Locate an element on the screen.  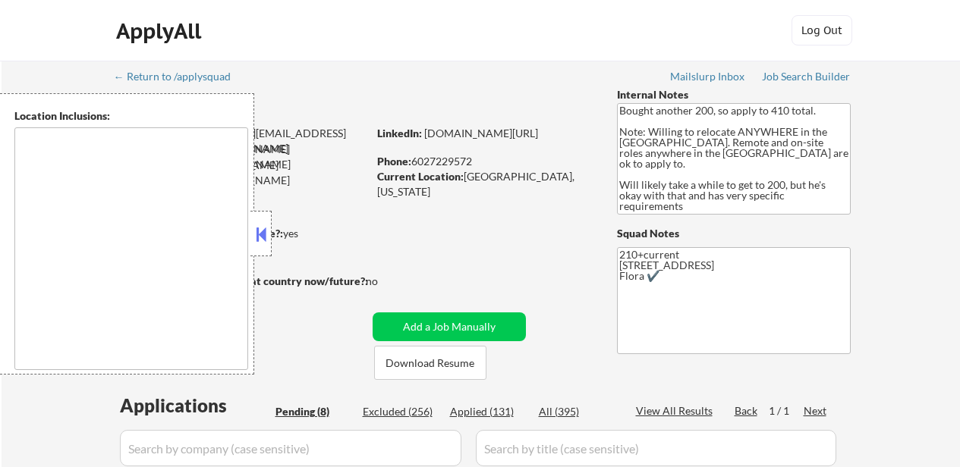
div: Next is located at coordinates (816, 411).